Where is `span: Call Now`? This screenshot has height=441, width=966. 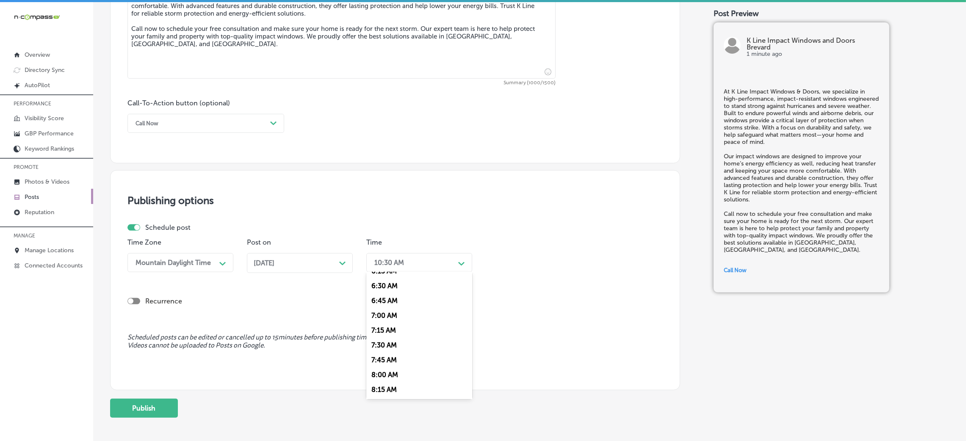 span: Call Now is located at coordinates (736, 270).